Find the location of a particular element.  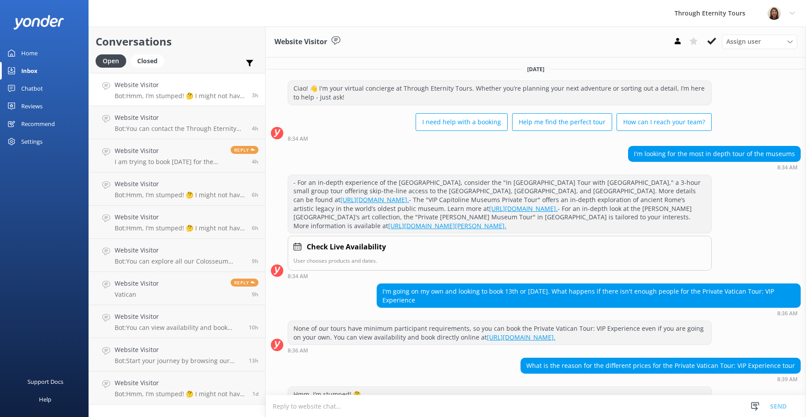

span: Sep 11 2025 08:39am (UTC +02:00) Europe/Amsterdam is located at coordinates (255, 95).